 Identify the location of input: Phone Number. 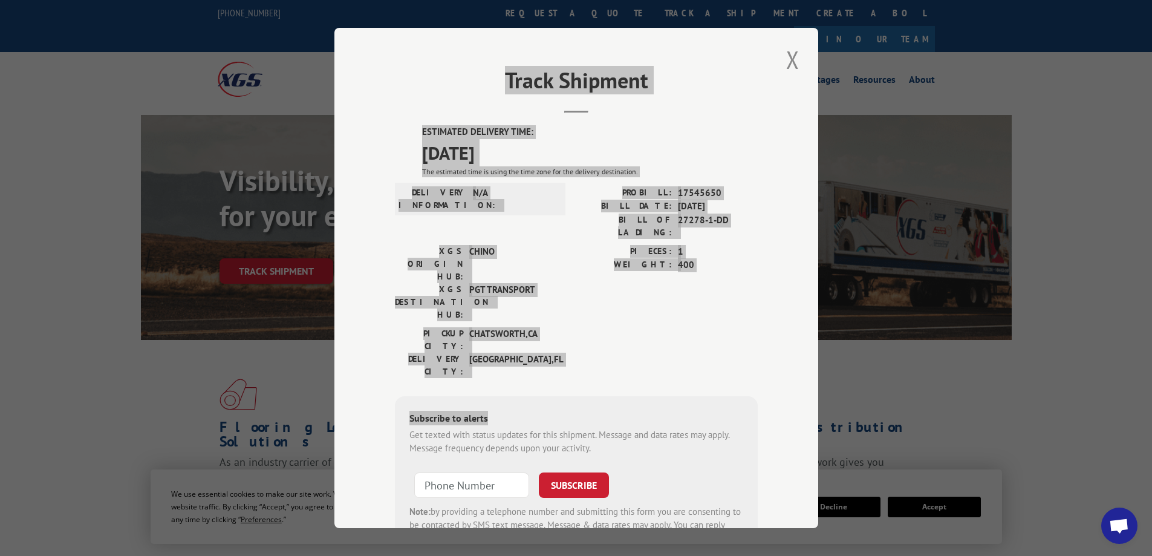
(472, 485).